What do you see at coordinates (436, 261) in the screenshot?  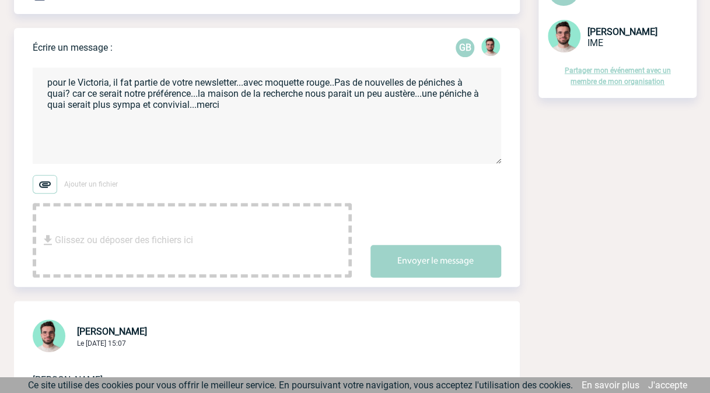 I see `button: Envoyer le message` at bounding box center [436, 261].